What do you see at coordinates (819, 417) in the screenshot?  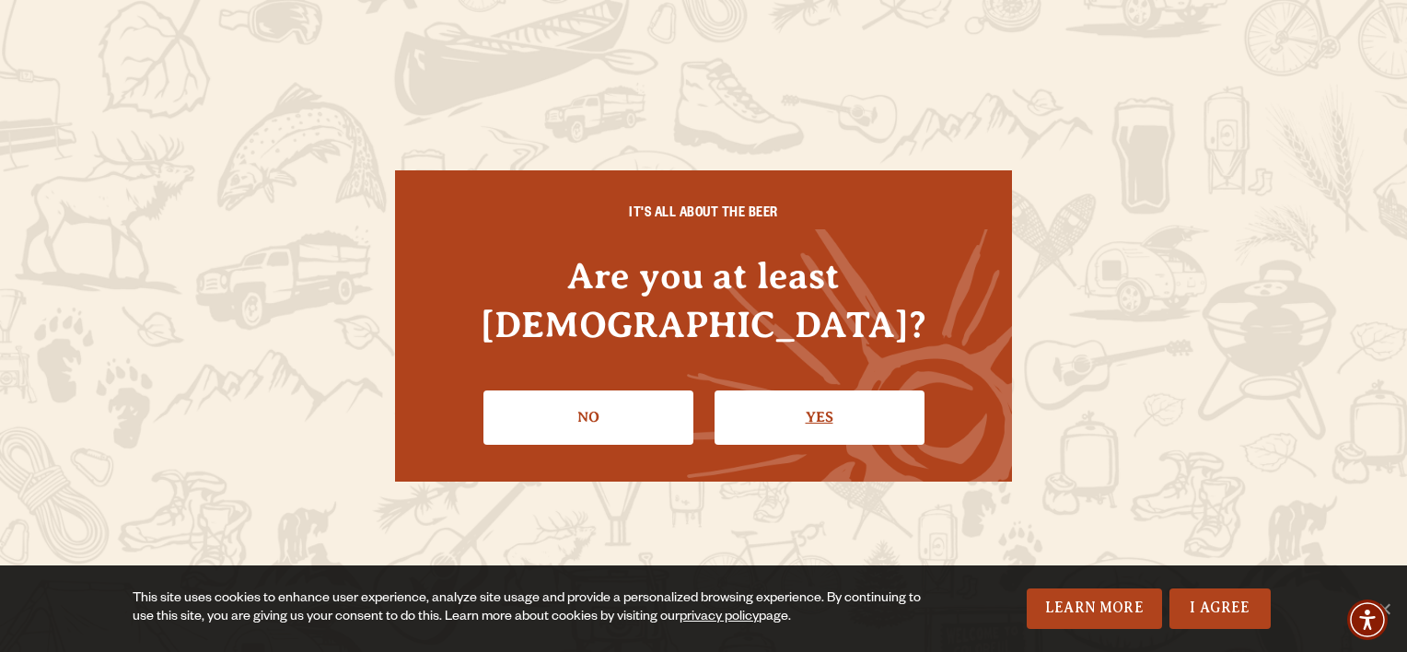 I see `a: Confirm I'm 21 or older` at bounding box center [819, 417].